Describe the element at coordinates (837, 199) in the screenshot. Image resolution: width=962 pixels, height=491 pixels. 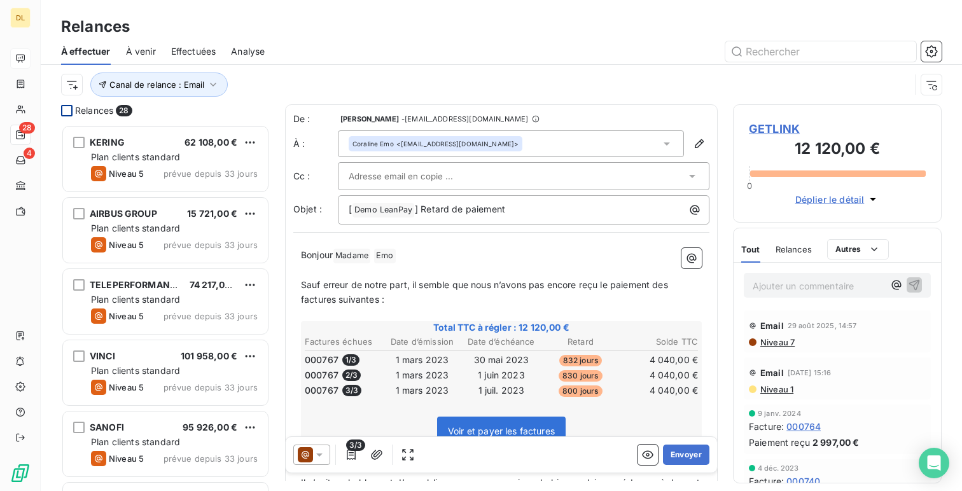
I see `button: Déplier le détail` at that location.